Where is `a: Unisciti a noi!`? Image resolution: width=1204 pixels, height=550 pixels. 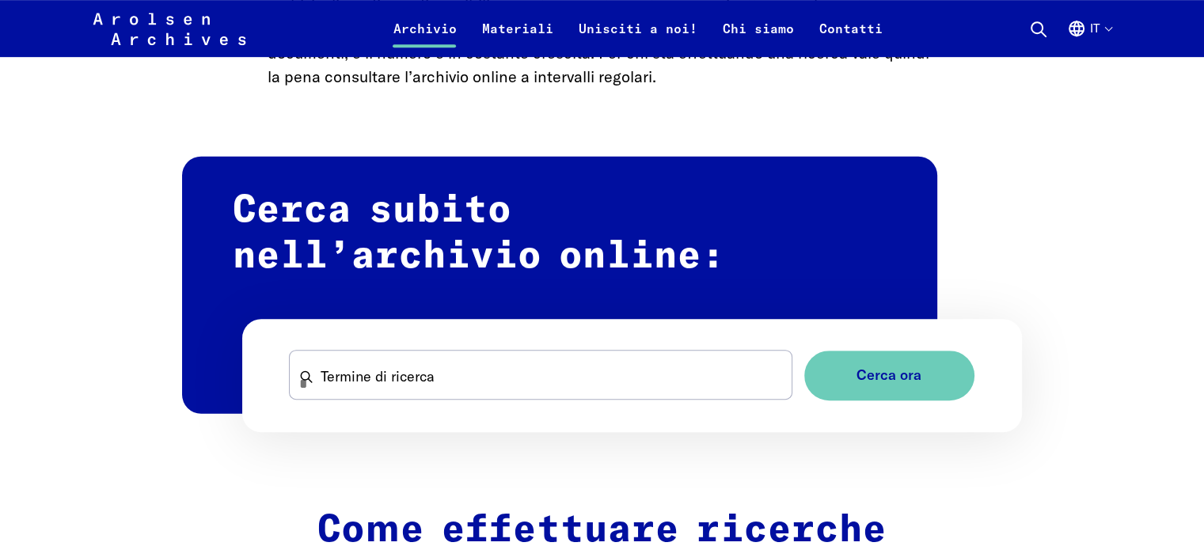 a: Unisciti a noi! is located at coordinates (637, 38).